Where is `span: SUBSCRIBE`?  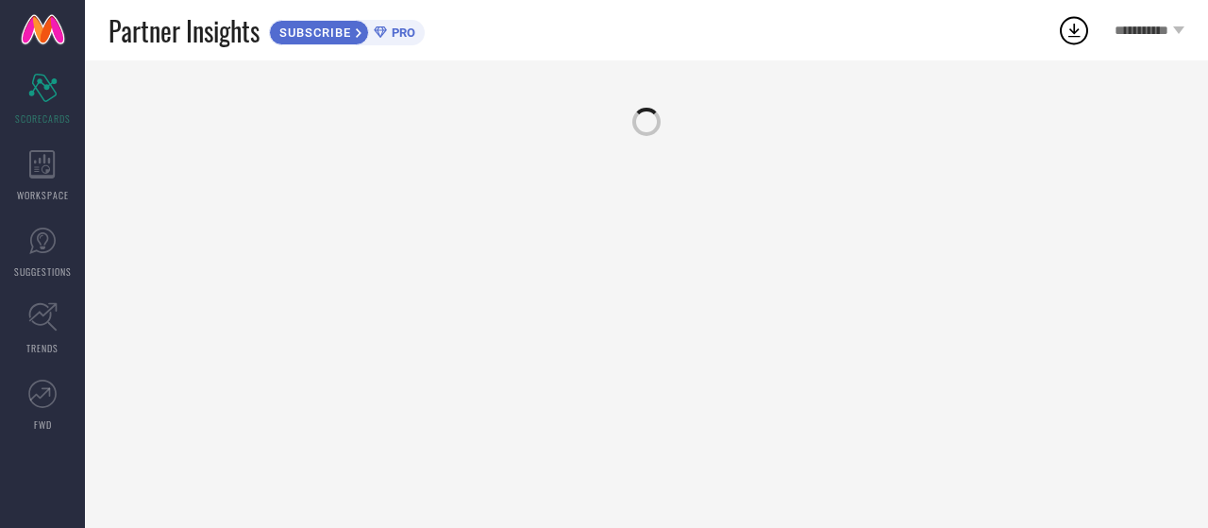
span: SUBSCRIBE is located at coordinates (312, 32).